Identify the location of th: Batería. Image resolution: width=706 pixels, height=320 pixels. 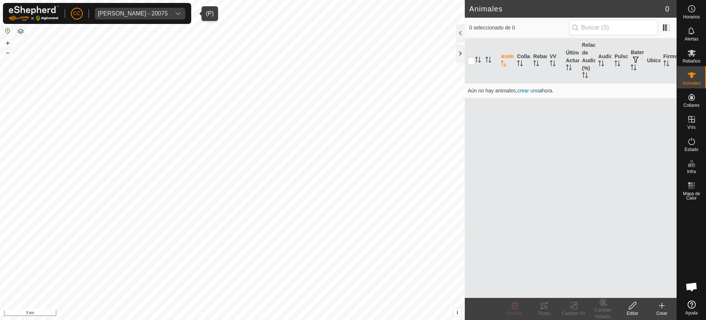
(636, 61).